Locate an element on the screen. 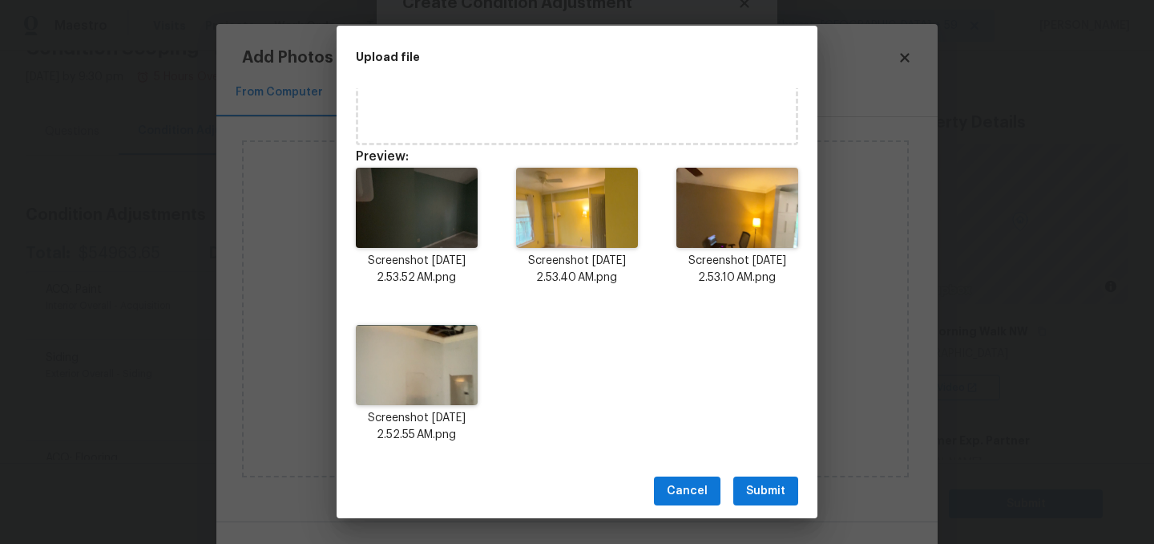 The width and height of the screenshot is (1154, 544). span: Submit is located at coordinates (766, 491).